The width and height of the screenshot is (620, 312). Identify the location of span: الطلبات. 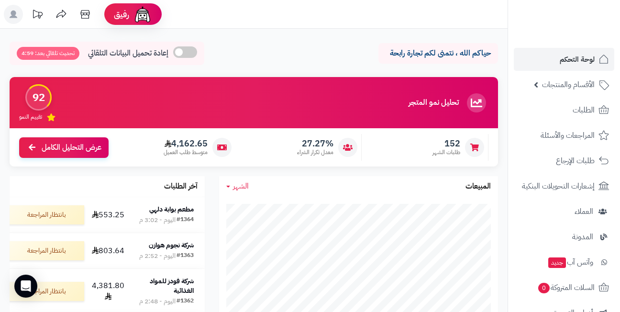
(584, 110).